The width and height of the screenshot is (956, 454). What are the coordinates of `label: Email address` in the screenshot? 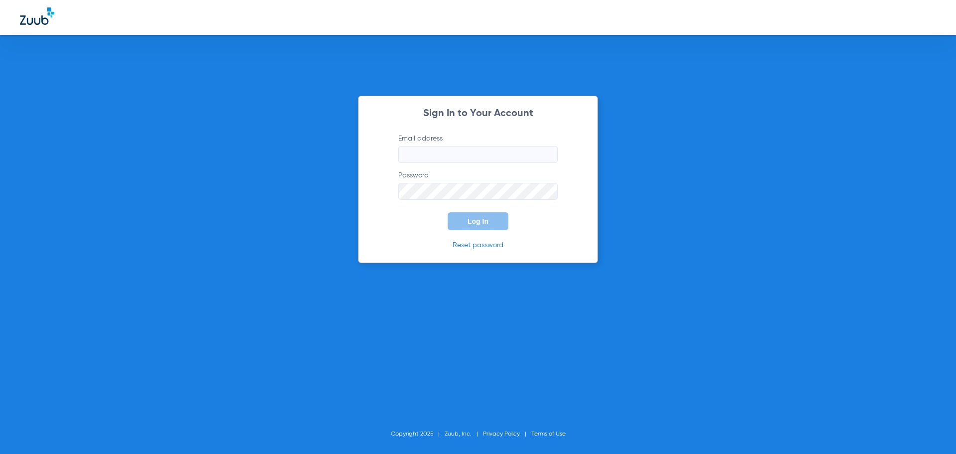 It's located at (478, 148).